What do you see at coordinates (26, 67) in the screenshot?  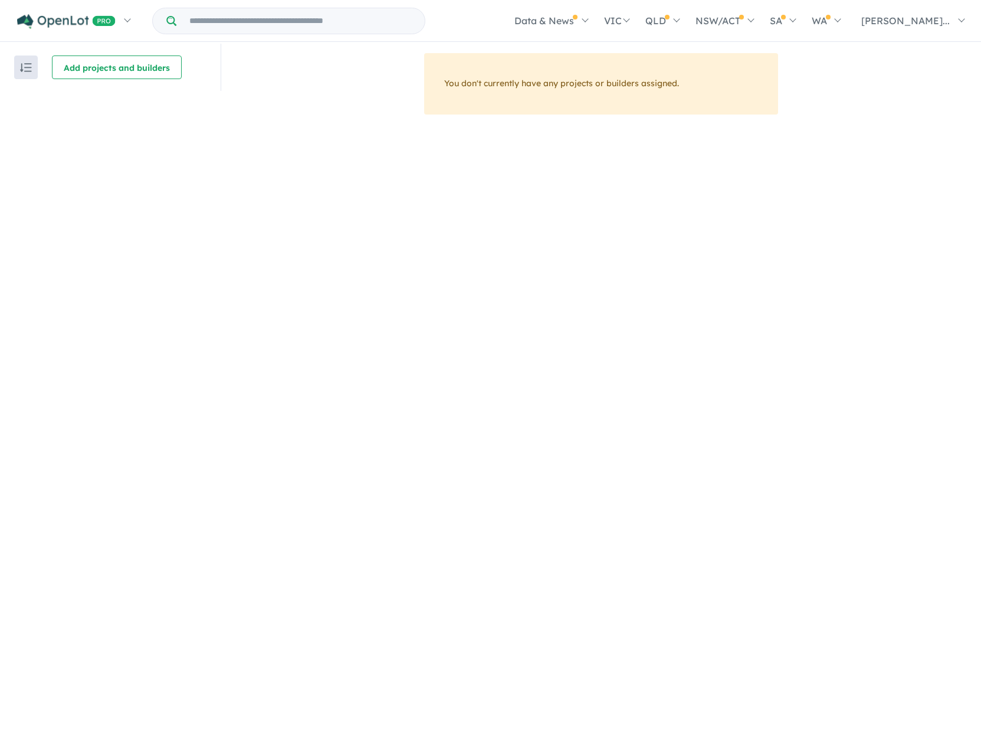 I see `img: sort.svg` at bounding box center [26, 67].